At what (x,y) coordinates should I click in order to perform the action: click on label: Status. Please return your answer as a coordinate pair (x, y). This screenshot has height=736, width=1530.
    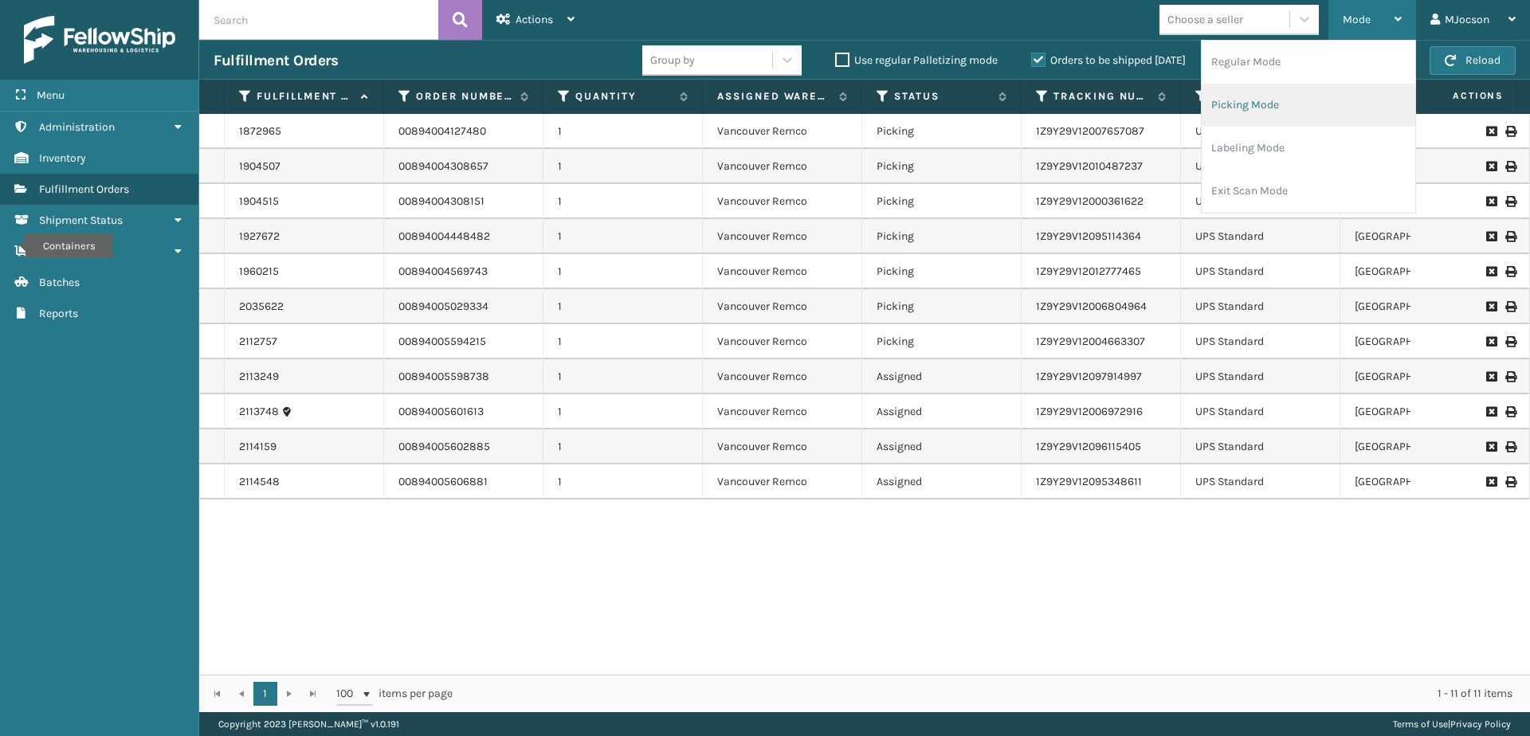
    Looking at the image, I should click on (942, 96).